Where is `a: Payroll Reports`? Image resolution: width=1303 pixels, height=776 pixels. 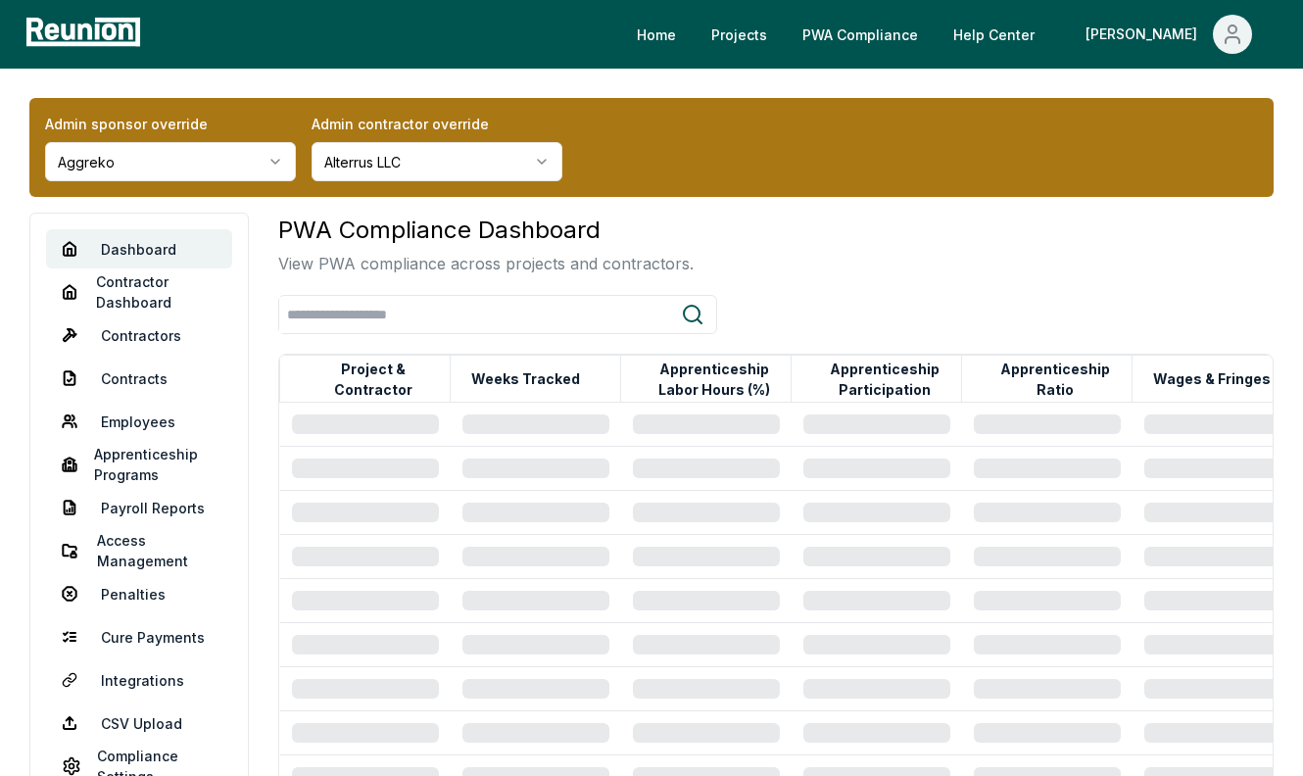 a: Payroll Reports is located at coordinates (139, 507).